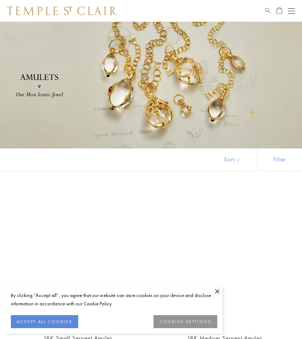 Image resolution: width=302 pixels, height=339 pixels. I want to click on button: ACCEPT ALL COOKIES, so click(45, 322).